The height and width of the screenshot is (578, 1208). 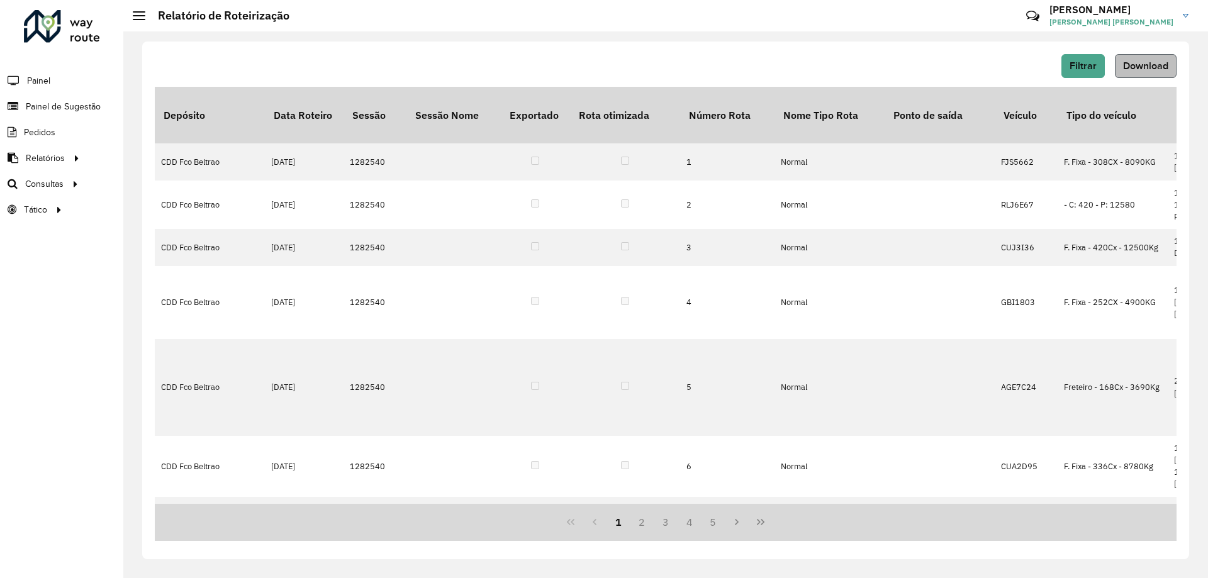 I want to click on td: RLJ6E67, so click(x=1026, y=205).